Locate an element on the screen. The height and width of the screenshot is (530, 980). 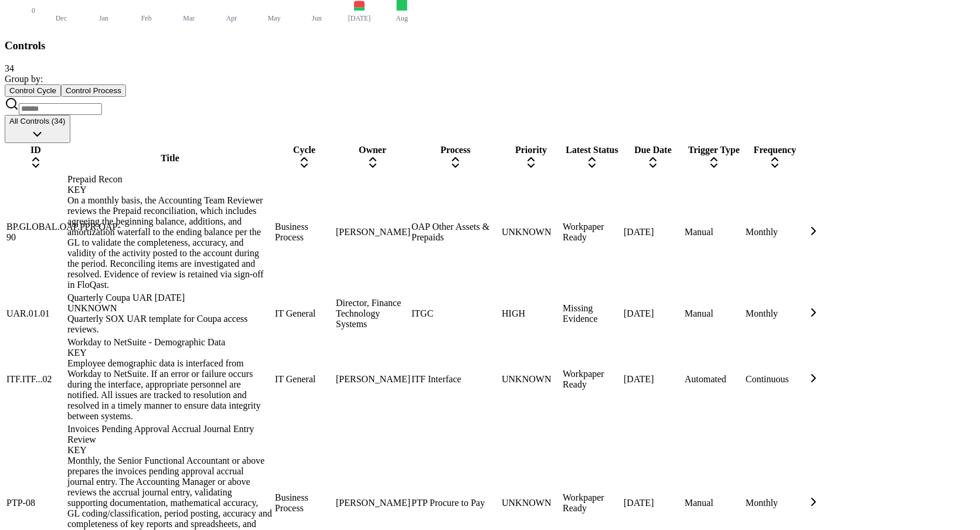
div: Priority is located at coordinates (531, 158).